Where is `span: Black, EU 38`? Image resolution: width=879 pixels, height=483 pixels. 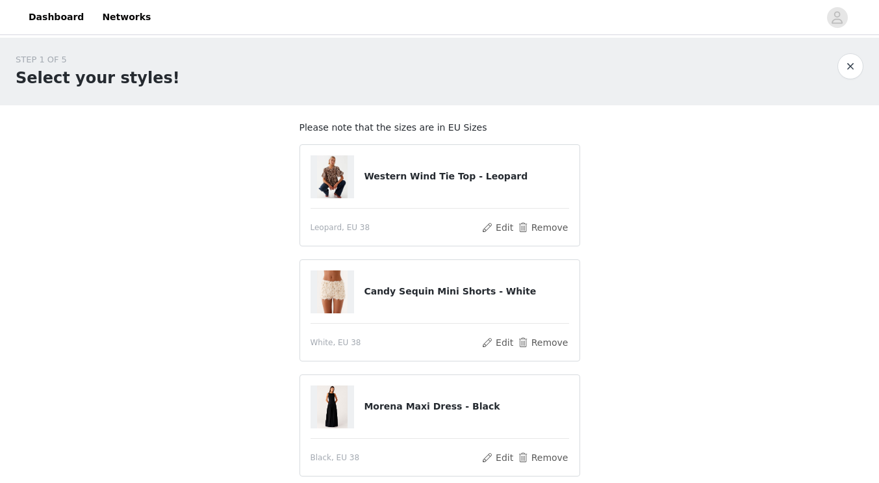
span: Black, EU 38 is located at coordinates (335, 457).